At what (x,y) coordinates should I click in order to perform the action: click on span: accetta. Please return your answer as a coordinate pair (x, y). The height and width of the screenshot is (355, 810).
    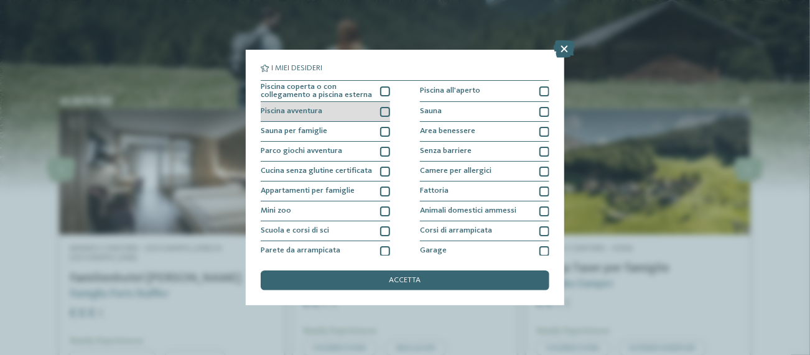
    Looking at the image, I should click on (405, 281).